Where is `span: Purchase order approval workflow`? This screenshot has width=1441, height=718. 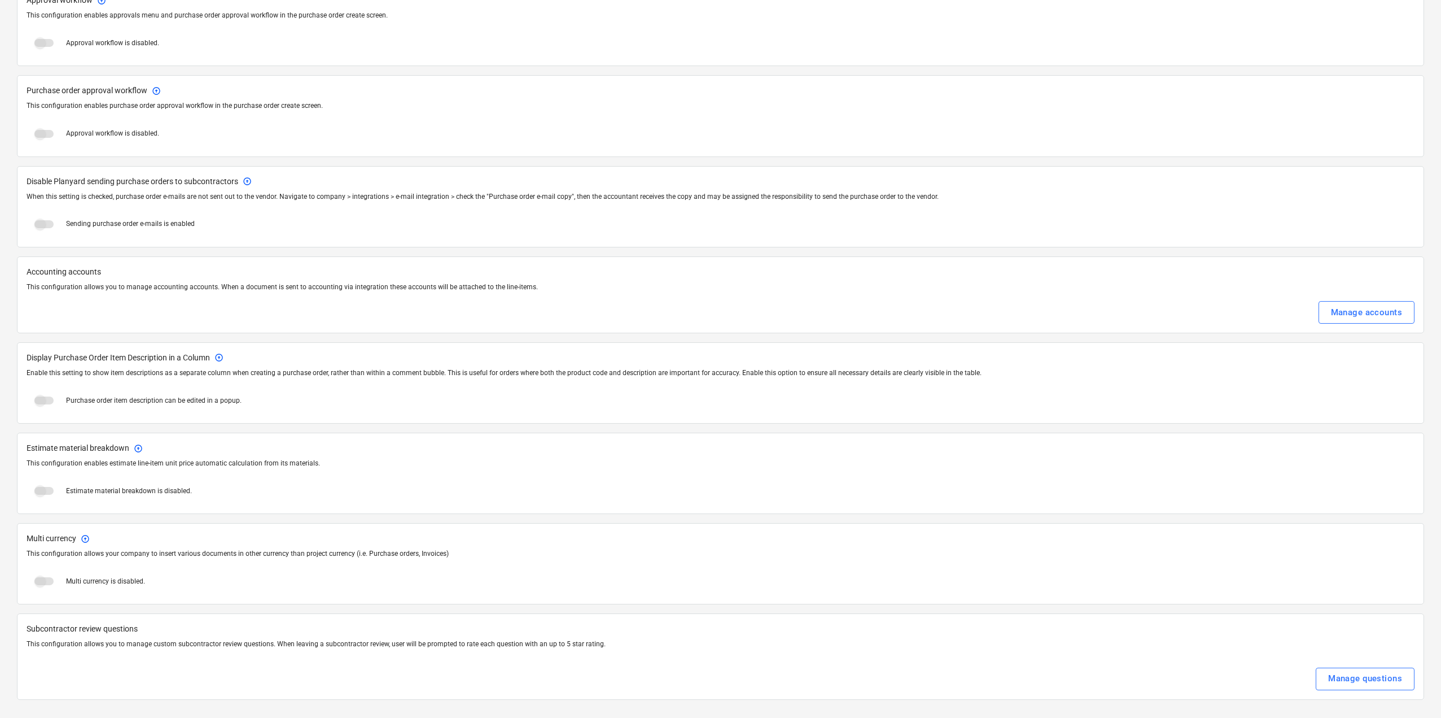
span: Purchase order approval workflow is located at coordinates (720, 90).